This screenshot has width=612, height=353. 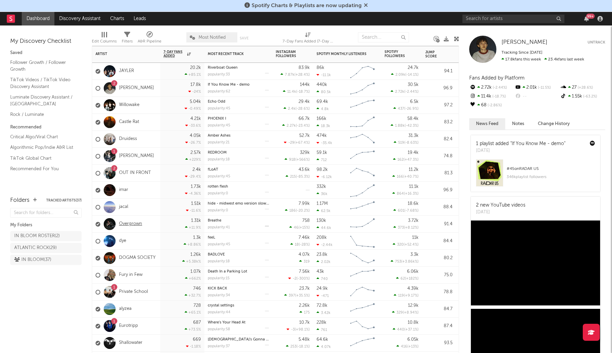 I want to click on div: popularity: 33, so click(x=219, y=74).